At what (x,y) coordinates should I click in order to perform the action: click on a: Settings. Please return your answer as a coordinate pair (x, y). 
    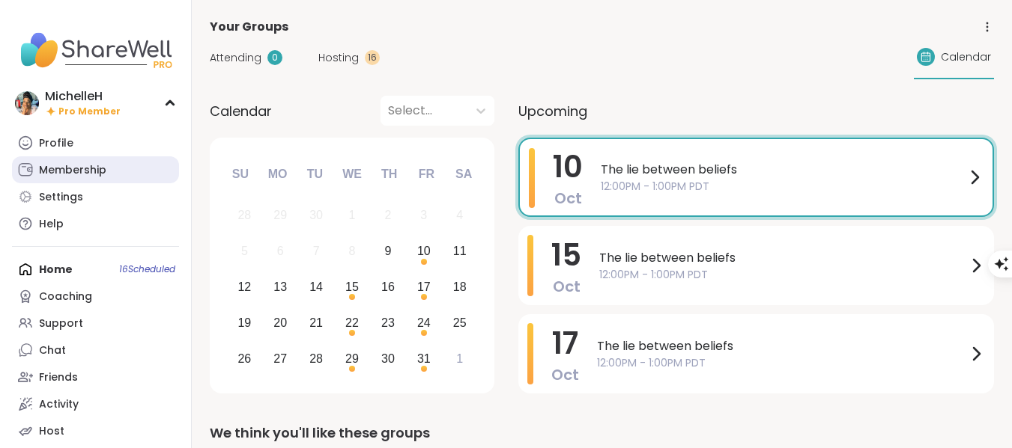
    Looking at the image, I should click on (95, 197).